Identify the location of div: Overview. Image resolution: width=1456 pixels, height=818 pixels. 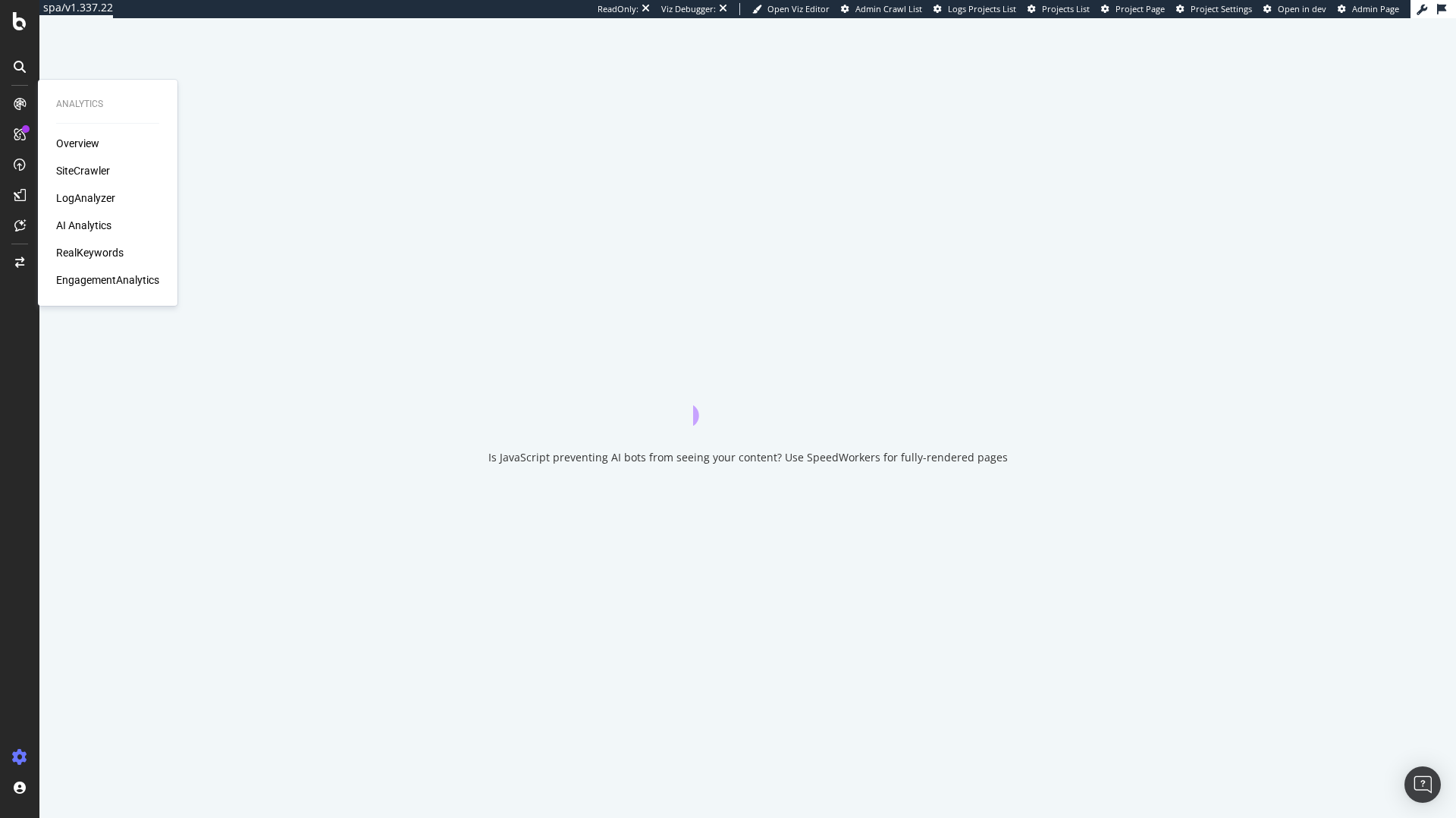
(77, 143).